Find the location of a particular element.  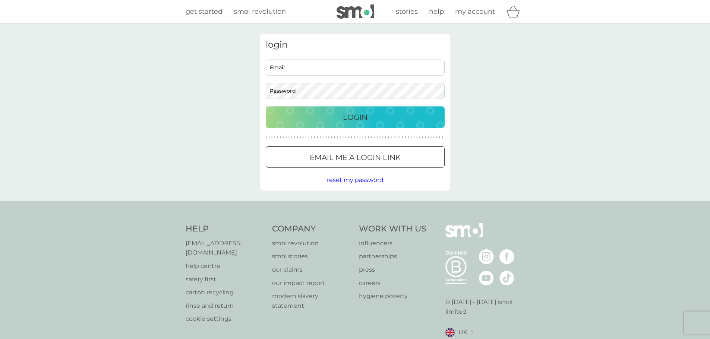

button: reset my password is located at coordinates (355, 180).